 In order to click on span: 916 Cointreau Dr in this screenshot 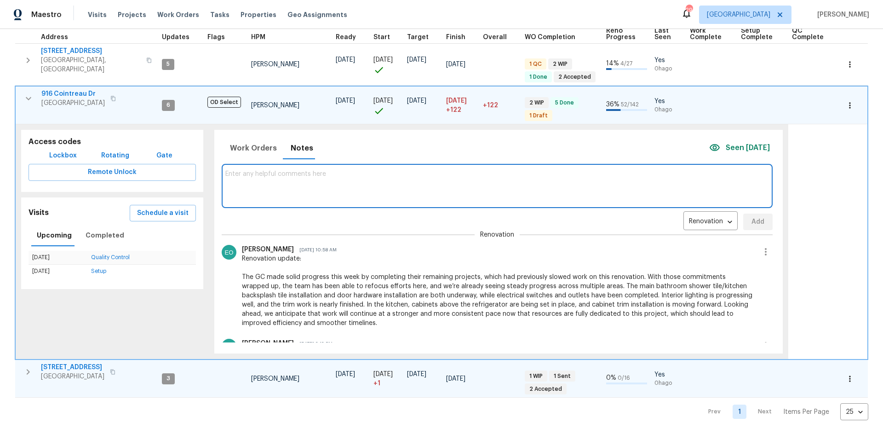, I will do `click(73, 94)`.